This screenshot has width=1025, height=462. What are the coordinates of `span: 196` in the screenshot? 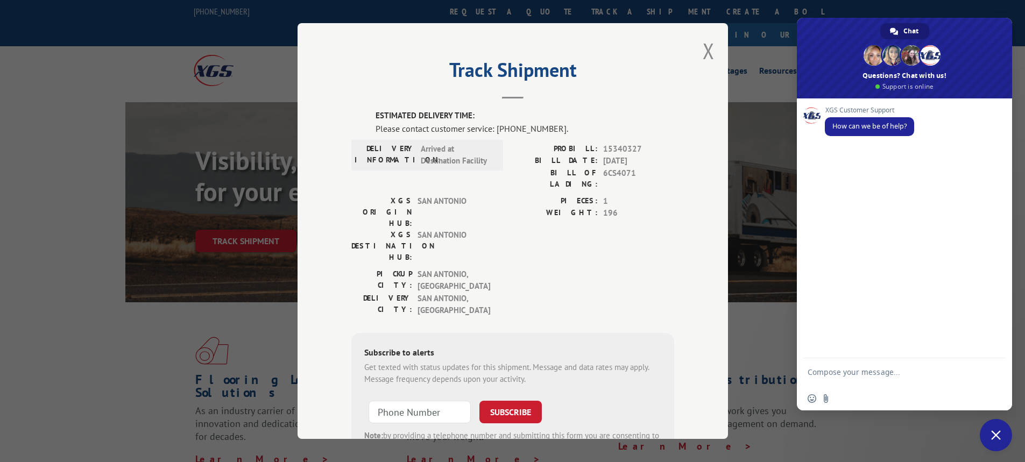 It's located at (639, 213).